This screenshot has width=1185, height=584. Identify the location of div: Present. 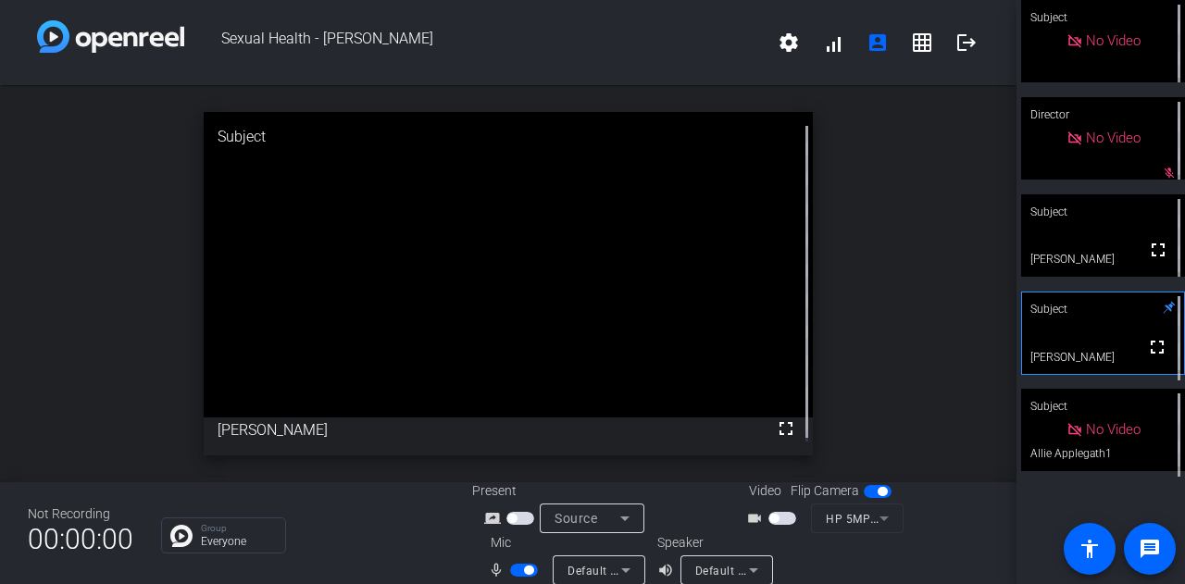
(565, 491).